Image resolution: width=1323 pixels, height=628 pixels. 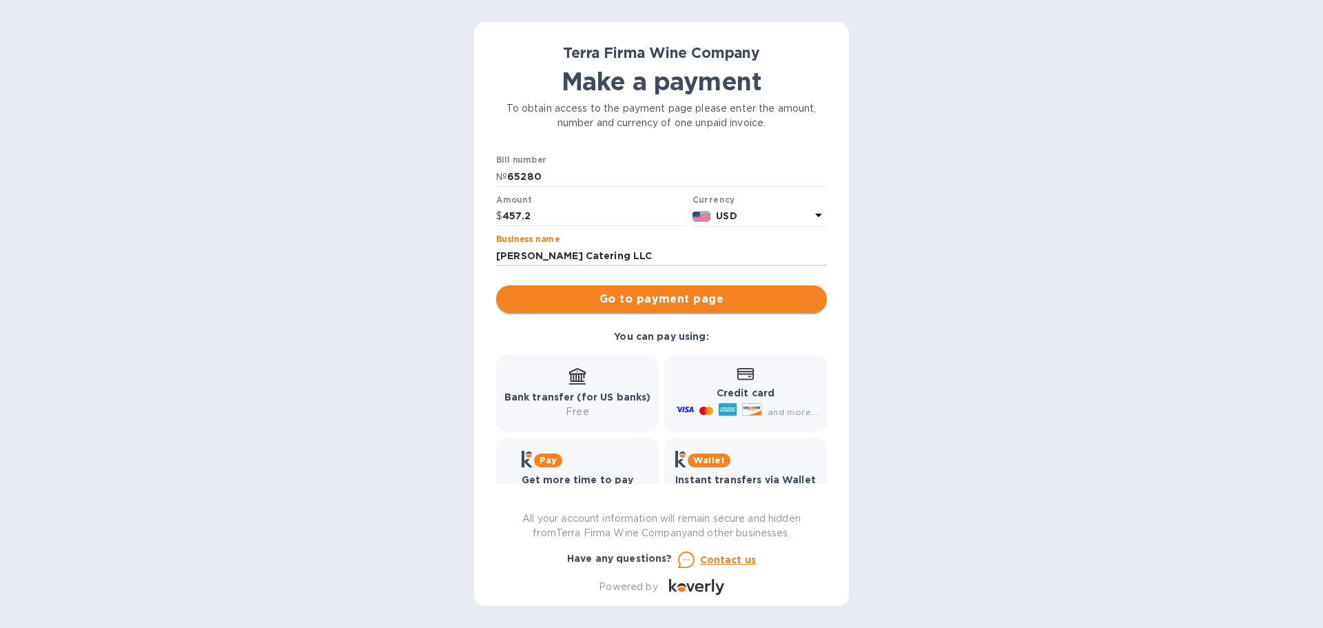 I want to click on b: Have any questions?, so click(x=620, y=558).